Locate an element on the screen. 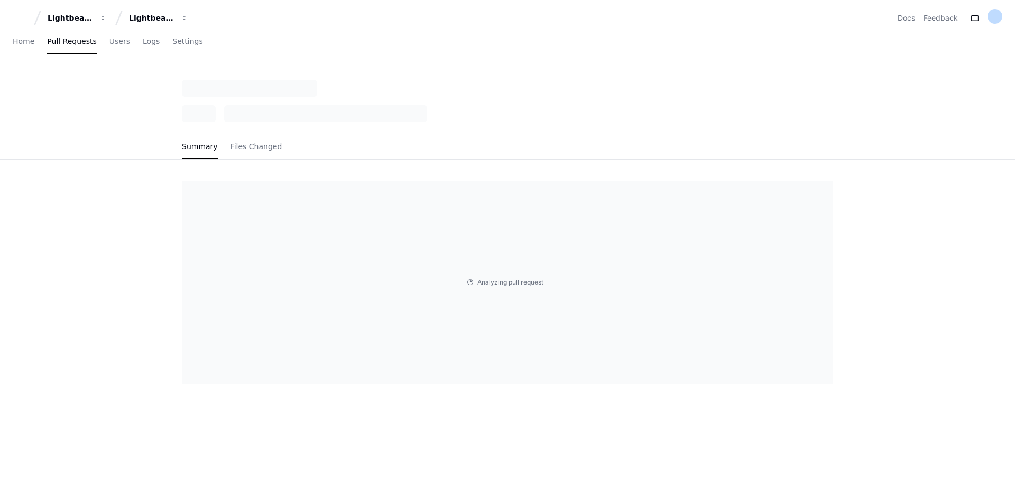 The width and height of the screenshot is (1015, 486). span: Logs is located at coordinates (151, 41).